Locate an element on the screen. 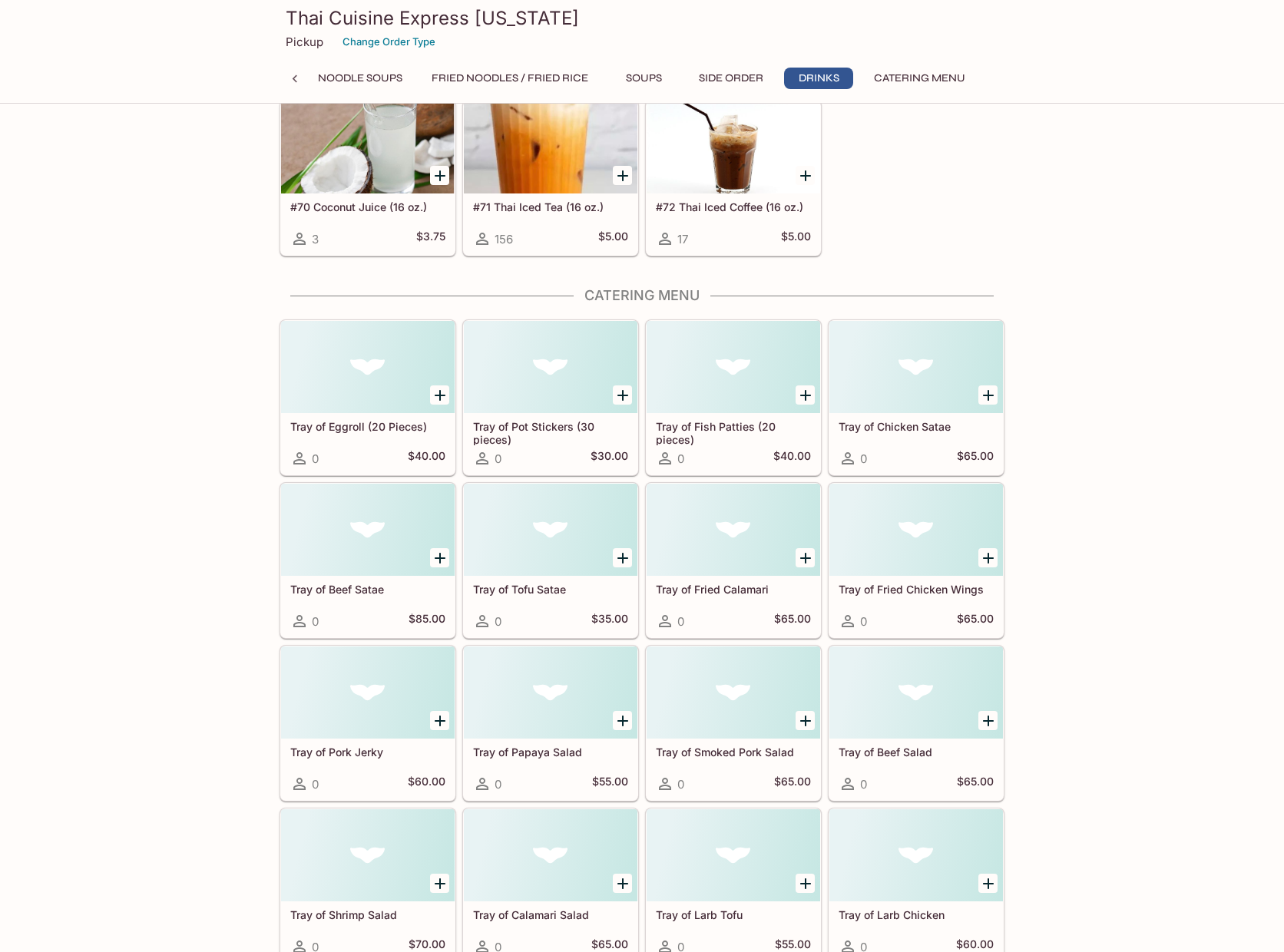 Image resolution: width=1284 pixels, height=952 pixels. a: Tray of Fried Chicken Wings0$65.00 is located at coordinates (916, 560).